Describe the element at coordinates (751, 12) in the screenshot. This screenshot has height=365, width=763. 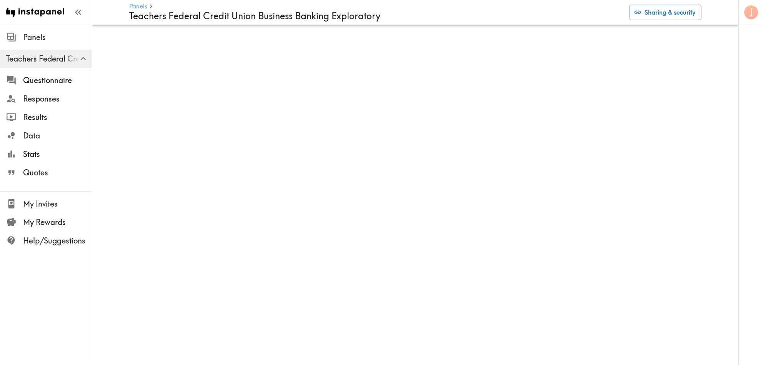
I see `button: J` at that location.